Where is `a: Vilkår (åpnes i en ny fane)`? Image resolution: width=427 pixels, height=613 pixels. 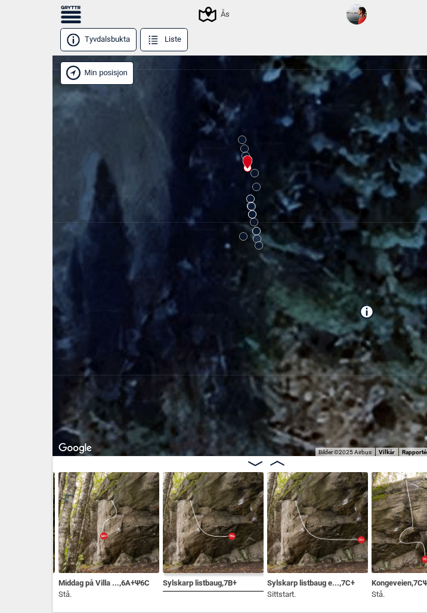
a: Vilkår (åpnes i en ny fane) is located at coordinates (387, 452).